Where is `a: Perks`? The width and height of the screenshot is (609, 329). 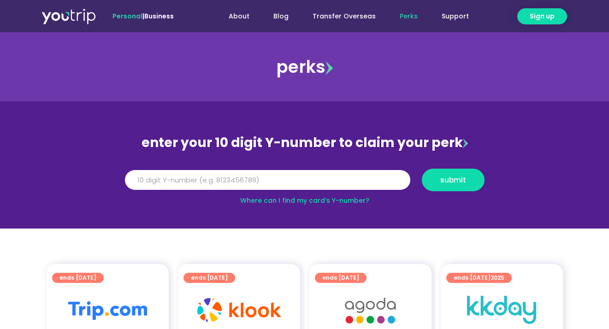
a: Perks is located at coordinates (408, 16).